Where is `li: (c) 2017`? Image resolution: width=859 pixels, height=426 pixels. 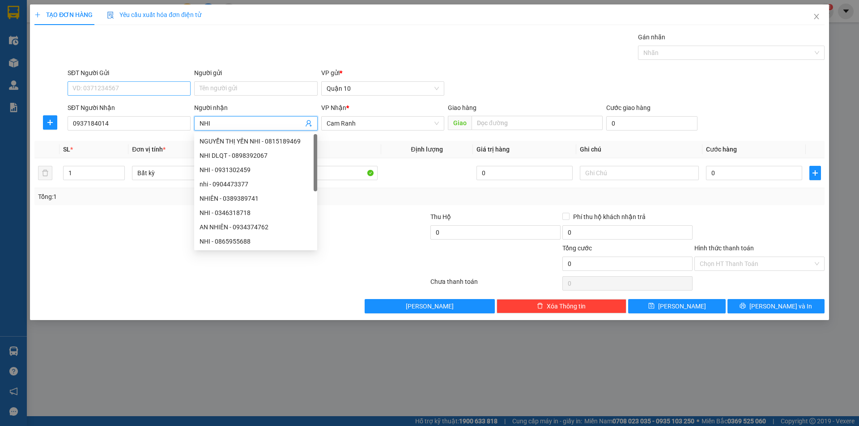
li: (c) 2017 is located at coordinates (99, 48).